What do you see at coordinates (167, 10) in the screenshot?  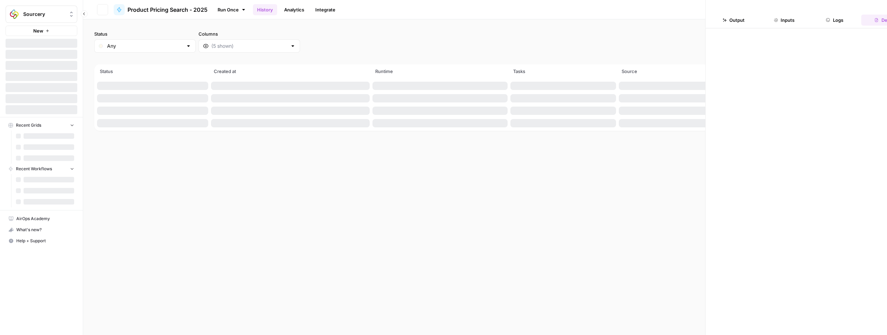 I see `span: Product Pricing Search - 2025` at bounding box center [167, 10].